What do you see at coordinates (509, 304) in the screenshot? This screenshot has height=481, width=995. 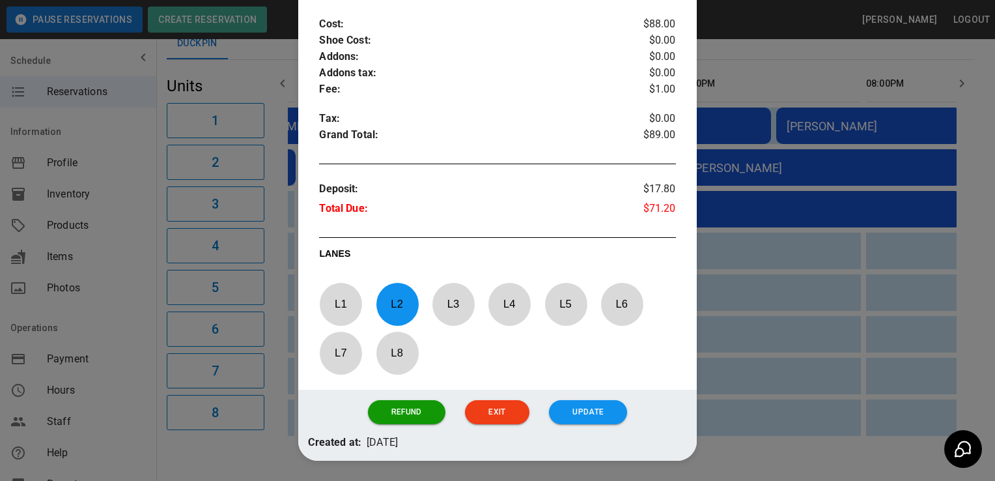 I see `p: L 4` at bounding box center [509, 304].